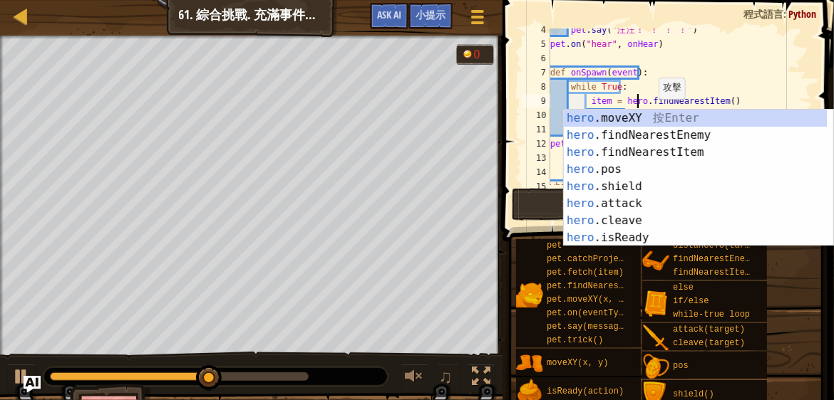 This screenshot has width=834, height=400. What do you see at coordinates (536, 44) in the screenshot?
I see `div: 5` at bounding box center [536, 44].